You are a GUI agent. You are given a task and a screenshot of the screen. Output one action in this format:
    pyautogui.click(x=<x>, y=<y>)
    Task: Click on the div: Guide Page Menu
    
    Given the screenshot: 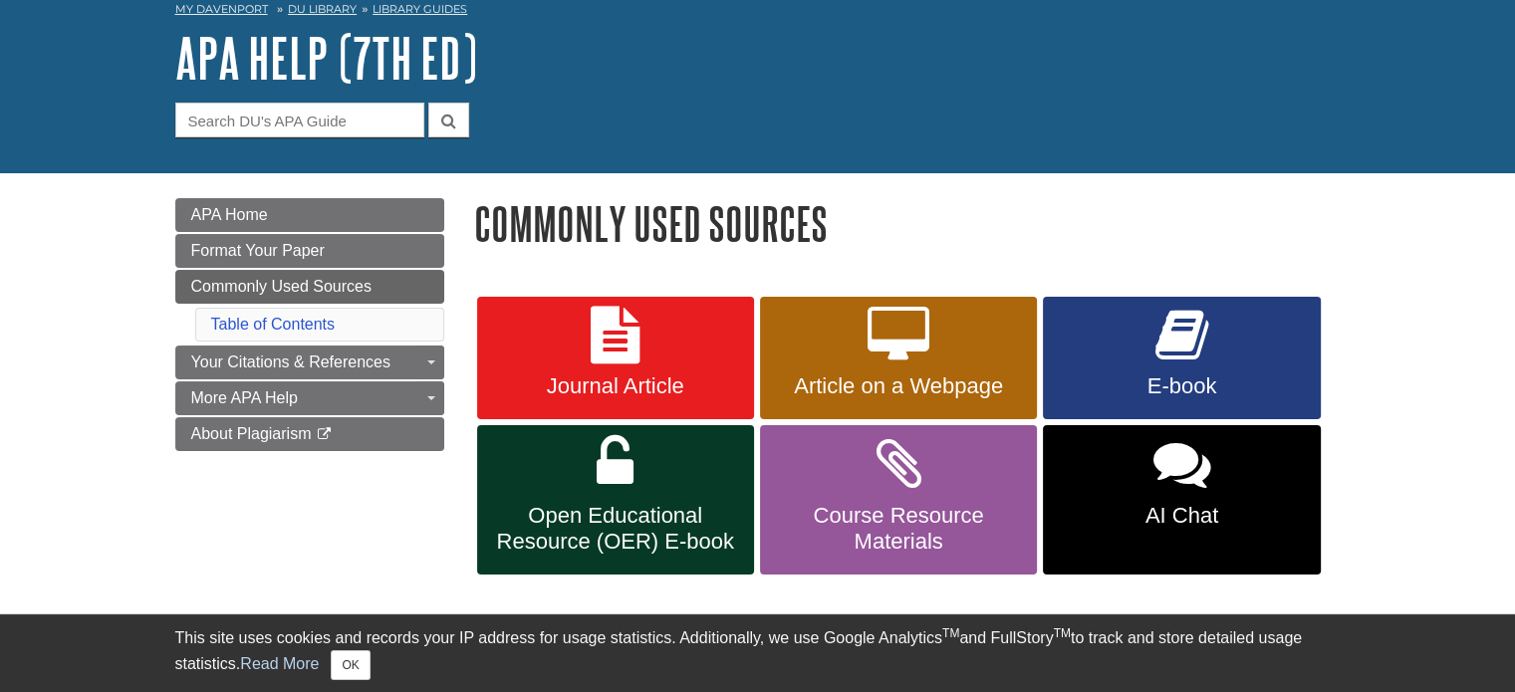 What is the action you would take?
    pyautogui.click(x=310, y=325)
    